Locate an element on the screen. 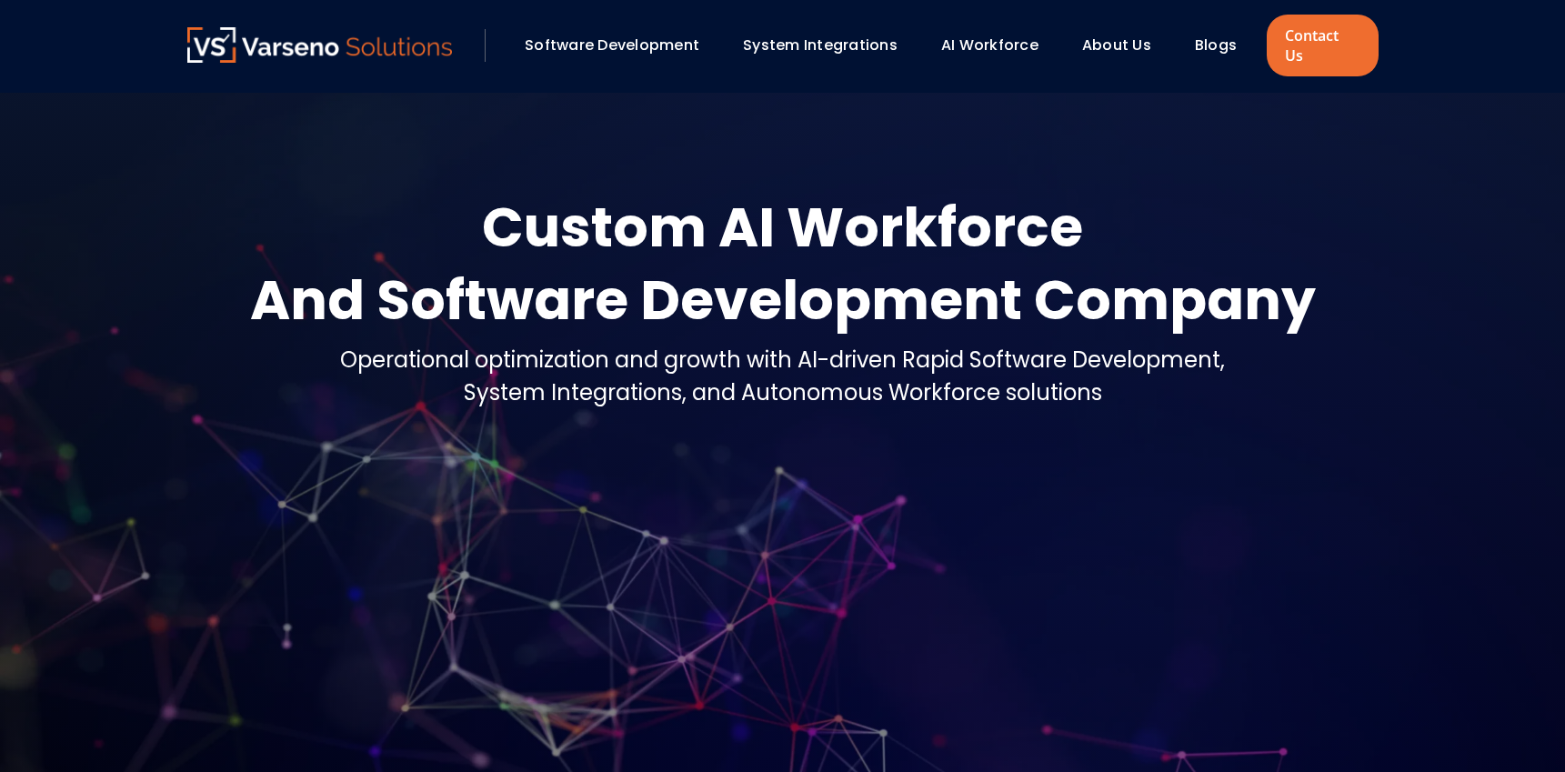  div: Software Development is located at coordinates (620, 45).